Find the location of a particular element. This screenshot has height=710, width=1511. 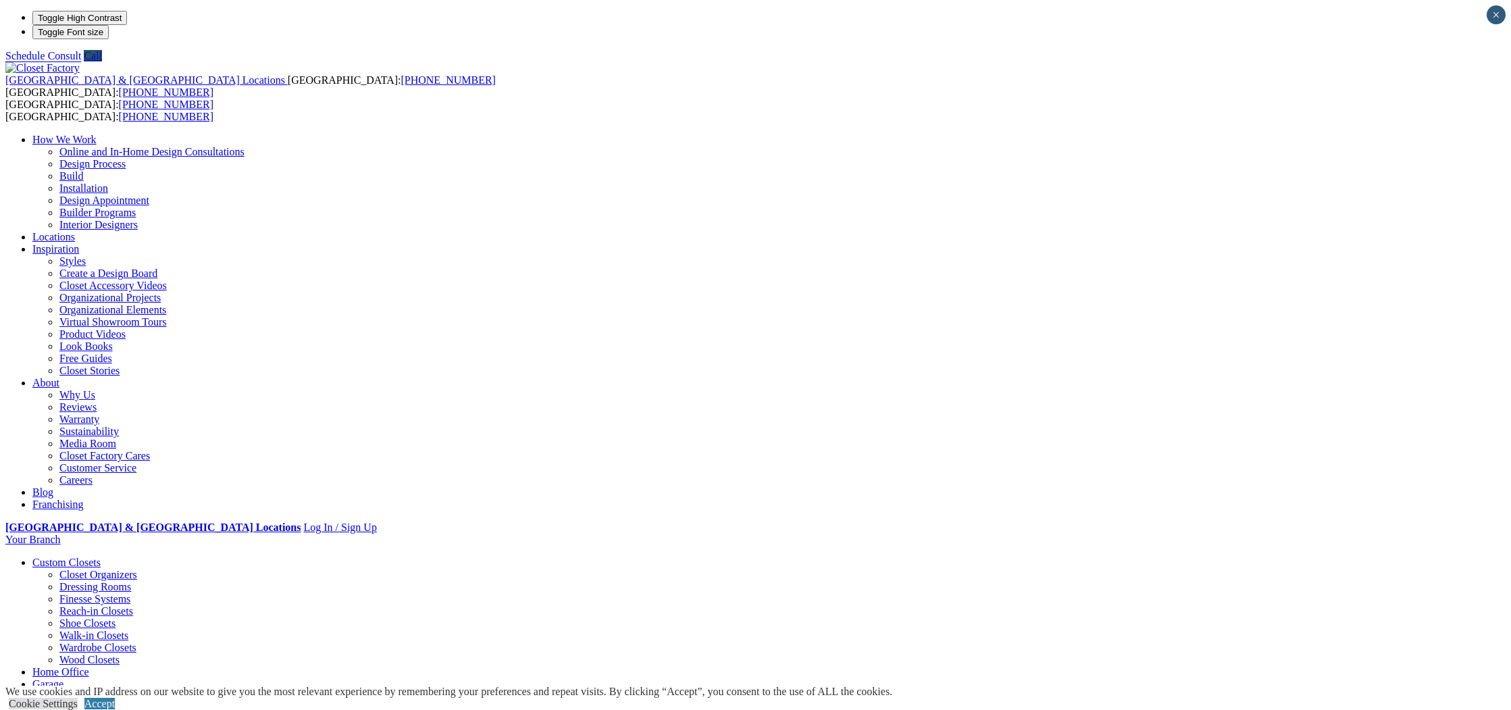

a: Inspiration is located at coordinates (55, 249).